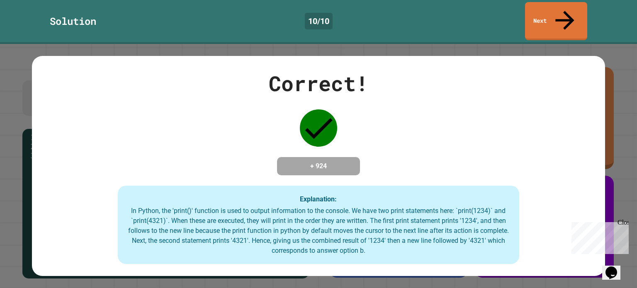 Image resolution: width=637 pixels, height=288 pixels. I want to click on div: Chat with us now!Close, so click(30, 28).